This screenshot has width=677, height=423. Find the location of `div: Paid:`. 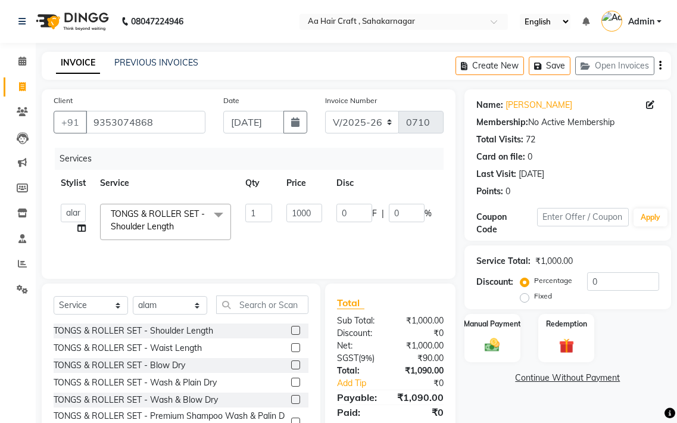

div: Paid: is located at coordinates (359, 412).